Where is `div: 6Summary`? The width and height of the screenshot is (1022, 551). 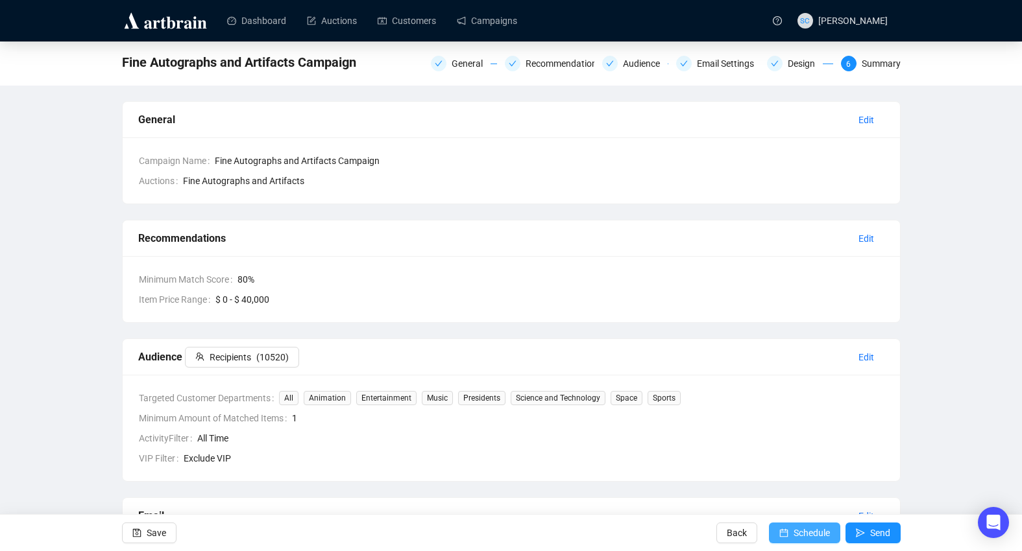 div: 6Summary is located at coordinates (871, 64).